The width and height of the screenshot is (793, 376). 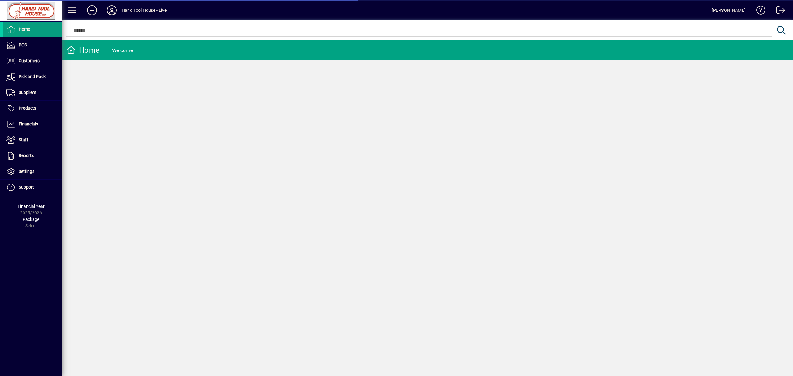 What do you see at coordinates (33, 108) in the screenshot?
I see `a: Products` at bounding box center [33, 108].